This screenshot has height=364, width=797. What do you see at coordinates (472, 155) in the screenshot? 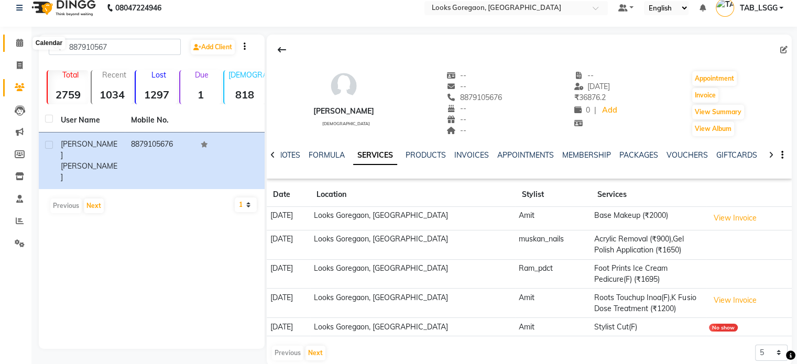
I see `a: INVOICES` at bounding box center [472, 155].